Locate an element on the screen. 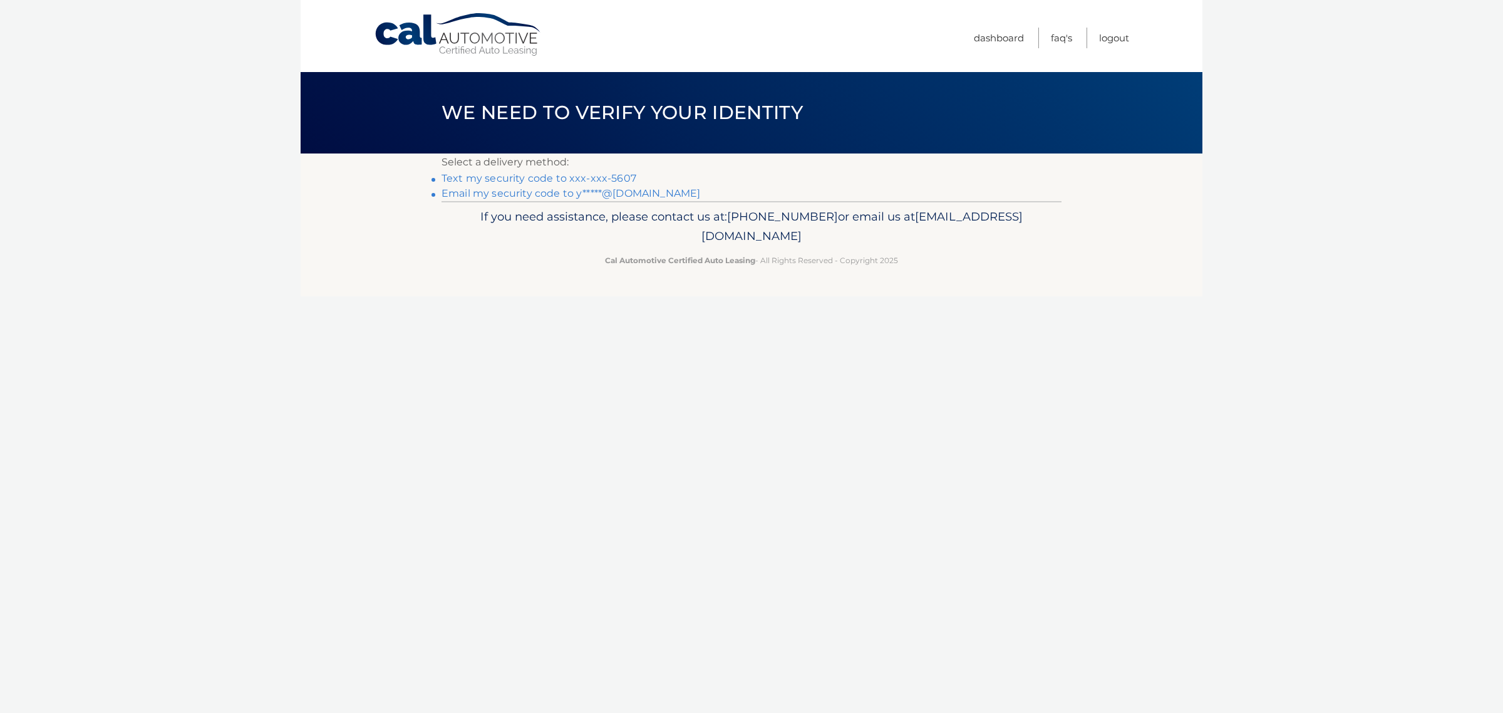  p: - All Rights Reserved - Copyright 2025 is located at coordinates (752, 260).